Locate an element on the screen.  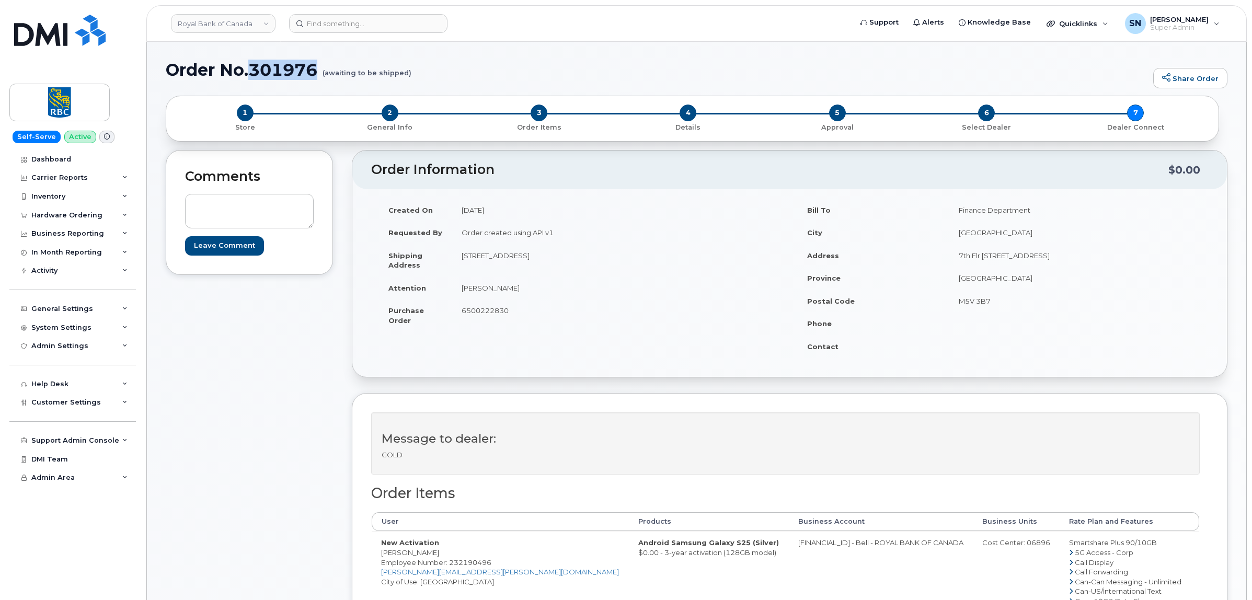
span: 6500222830 is located at coordinates (485, 310).